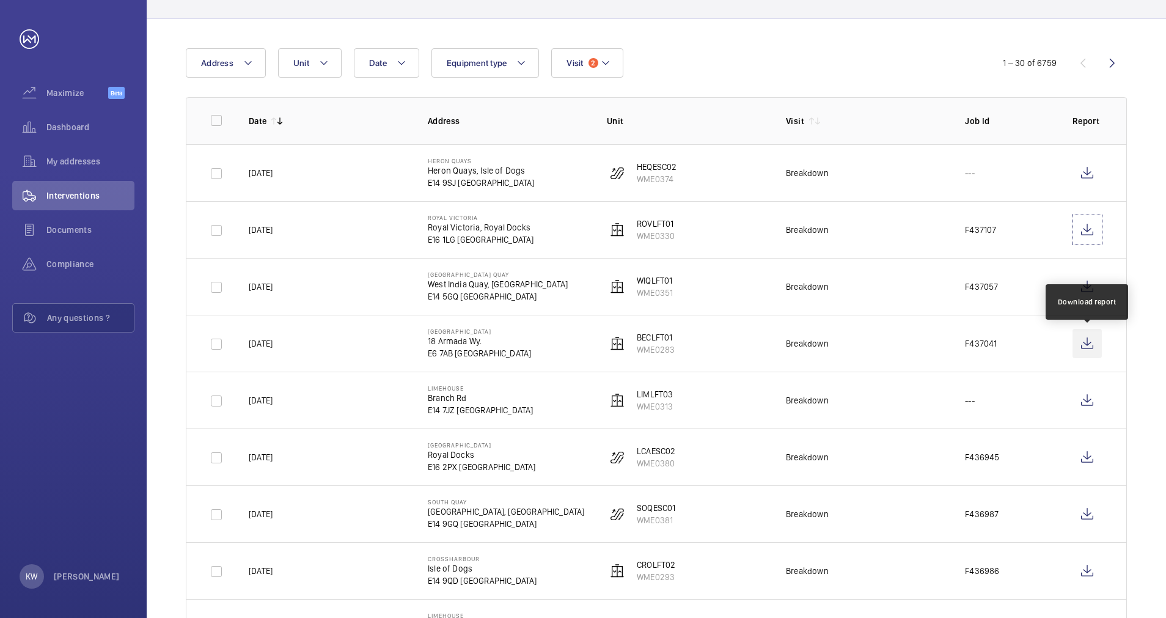  Describe the element at coordinates (226, 63) in the screenshot. I see `button: Address` at that location.